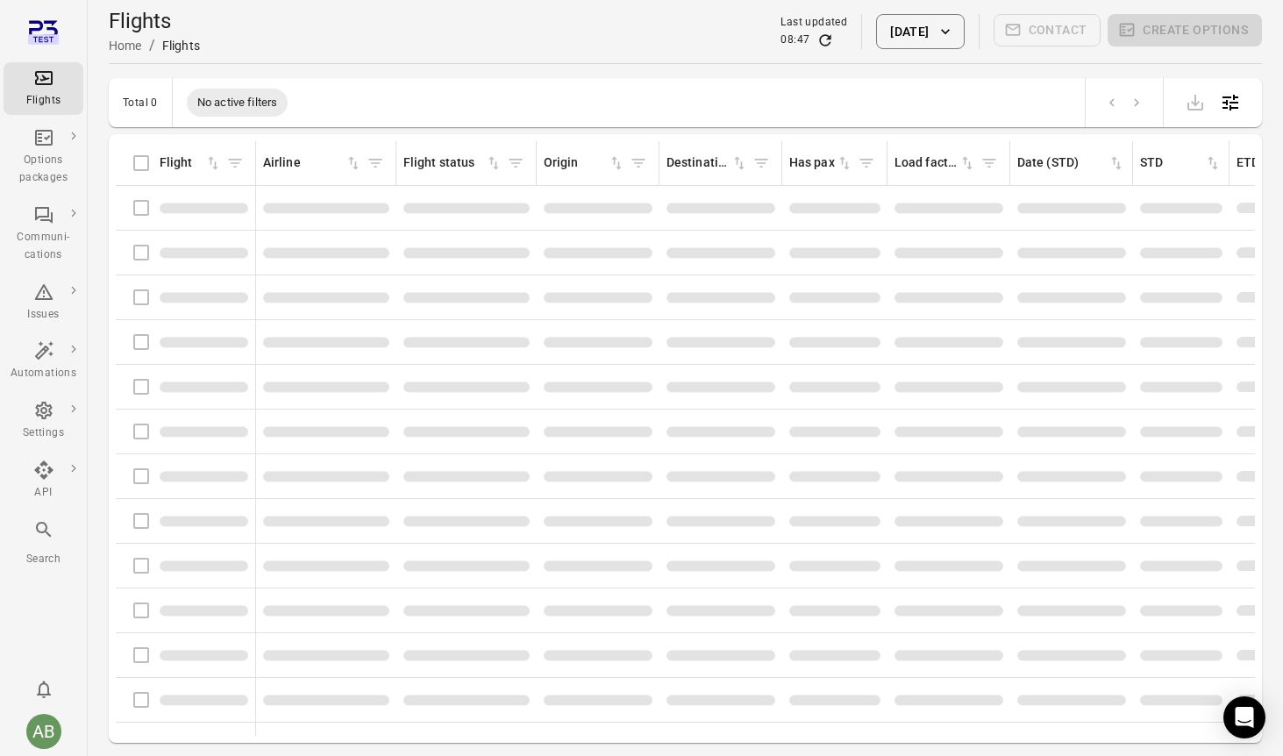  Describe the element at coordinates (638, 163) in the screenshot. I see `span: Filter by origin` at that location.